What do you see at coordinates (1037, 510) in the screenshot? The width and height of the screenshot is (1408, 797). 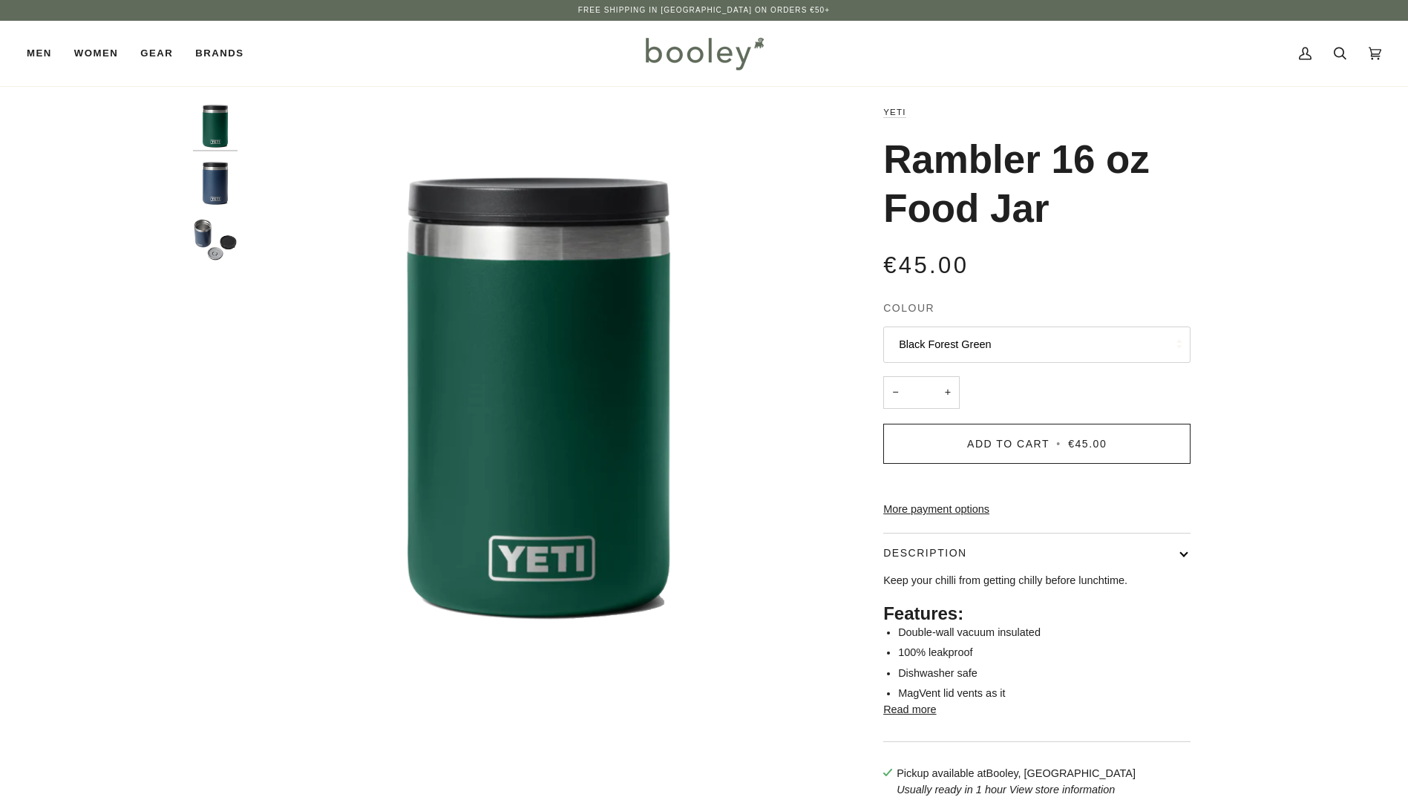 I see `a: More payment options` at bounding box center [1037, 510].